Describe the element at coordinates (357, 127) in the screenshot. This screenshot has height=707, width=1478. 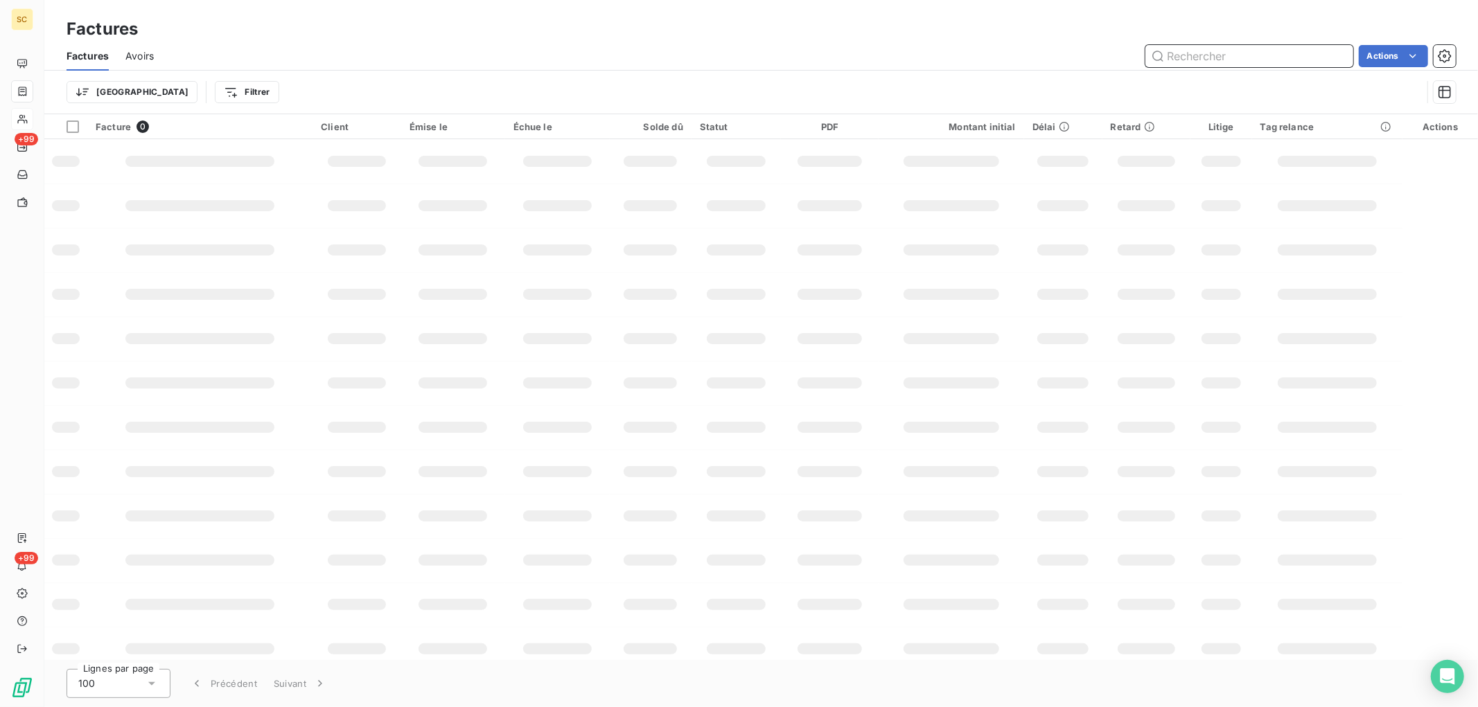
I see `div: Client` at that location.